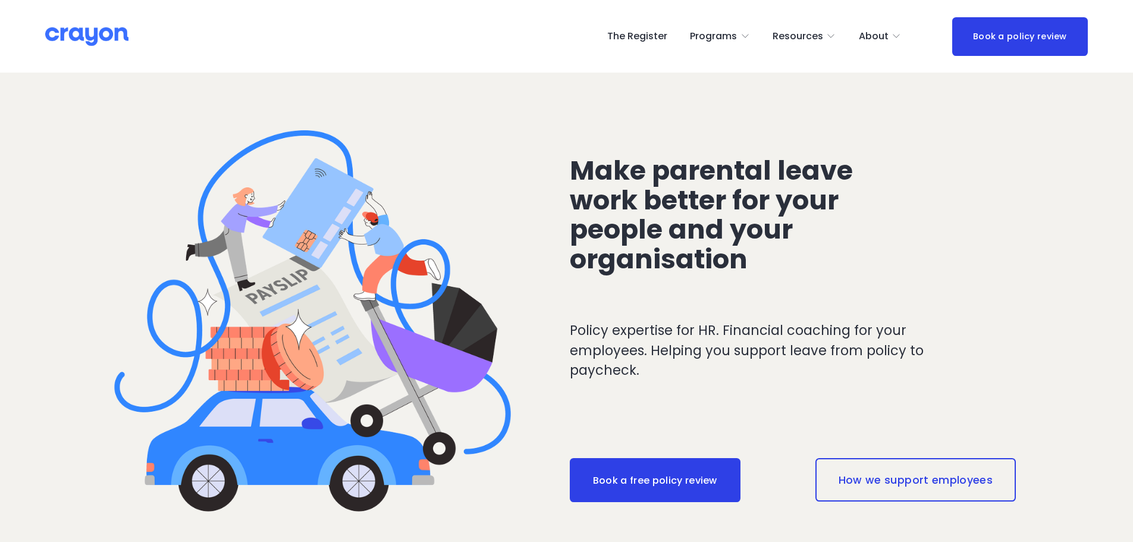  I want to click on span: Resources, so click(797, 36).